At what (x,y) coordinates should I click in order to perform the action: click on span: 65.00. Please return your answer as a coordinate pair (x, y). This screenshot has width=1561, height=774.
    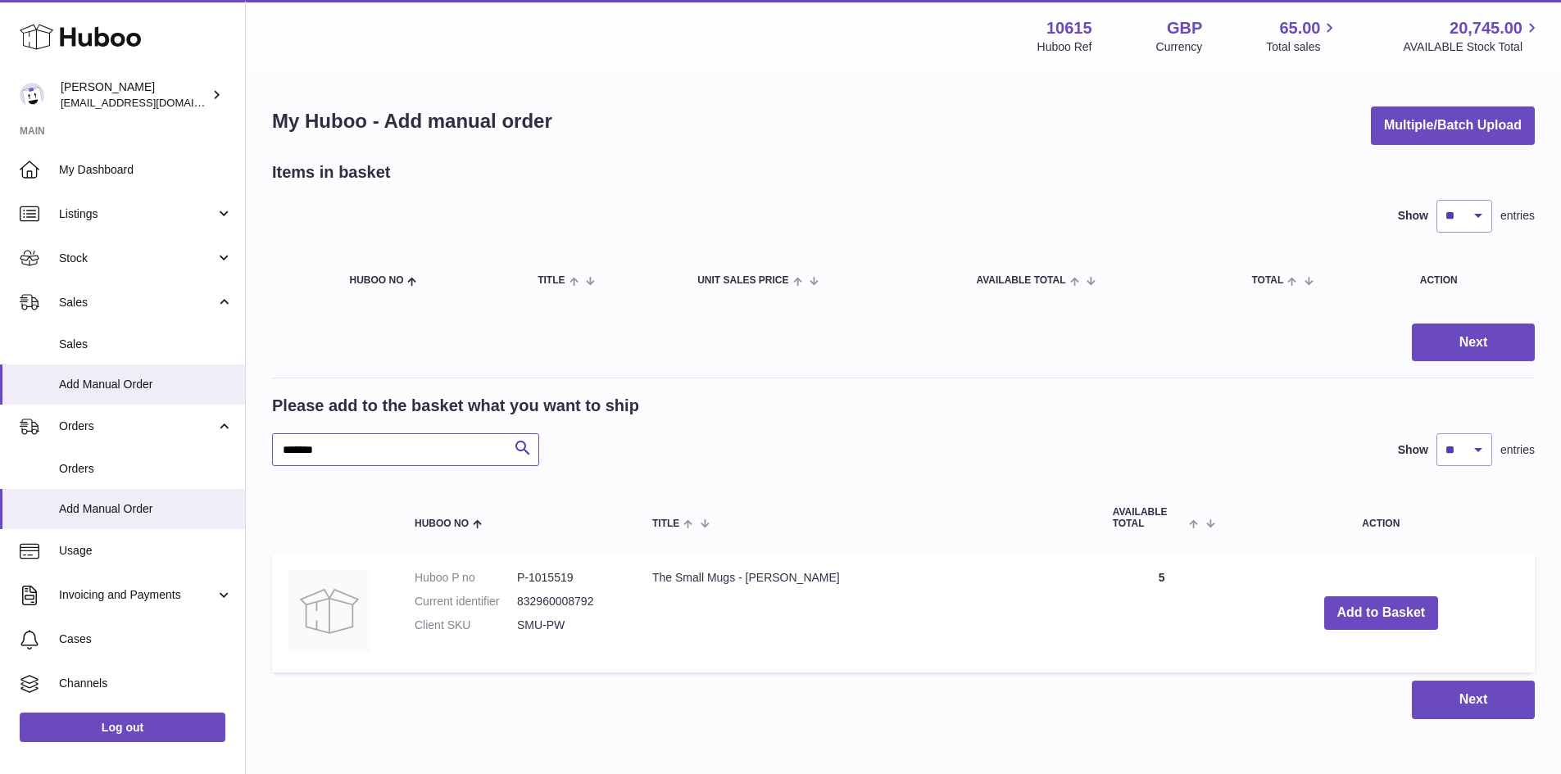
    Looking at the image, I should click on (1300, 28).